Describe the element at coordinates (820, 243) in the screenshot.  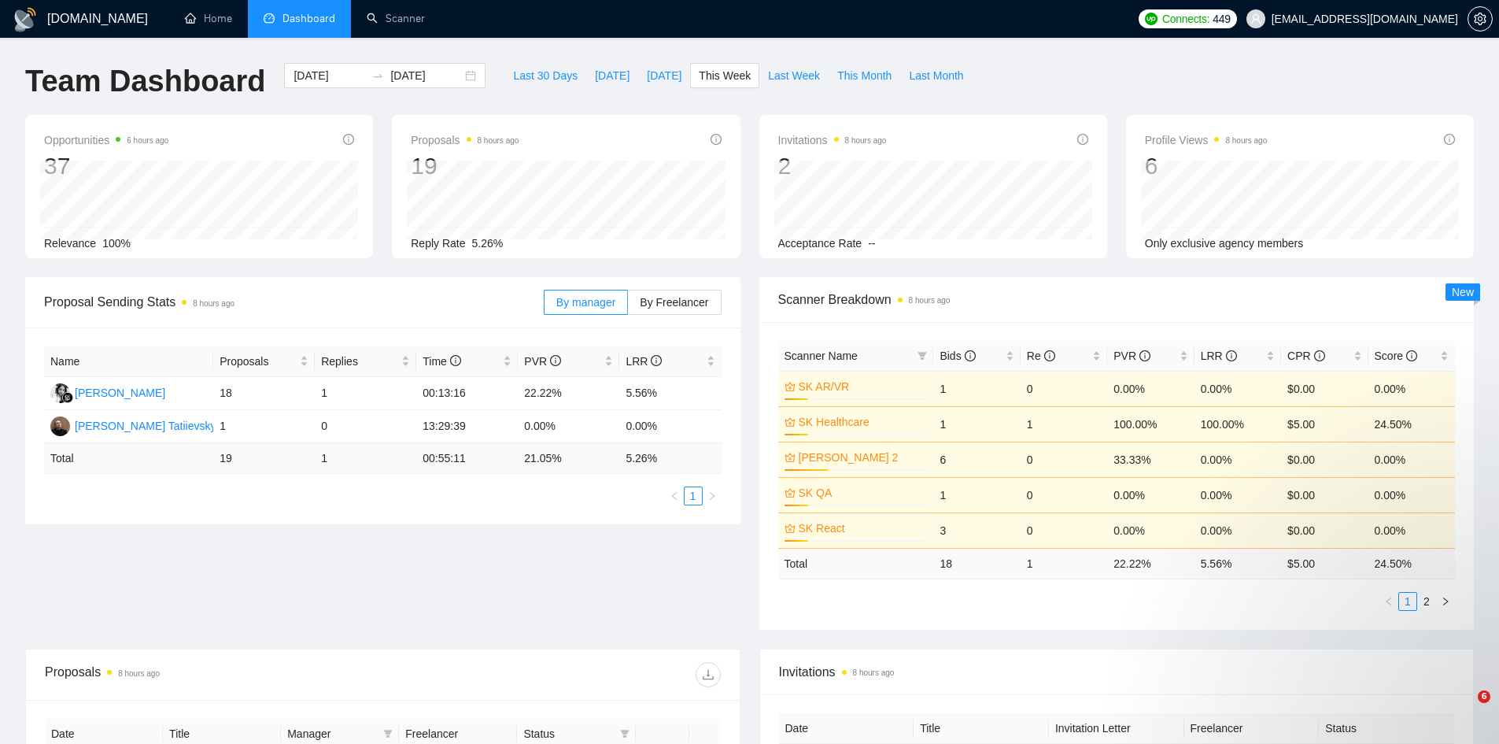
I see `span: Acceptance Rate` at that location.